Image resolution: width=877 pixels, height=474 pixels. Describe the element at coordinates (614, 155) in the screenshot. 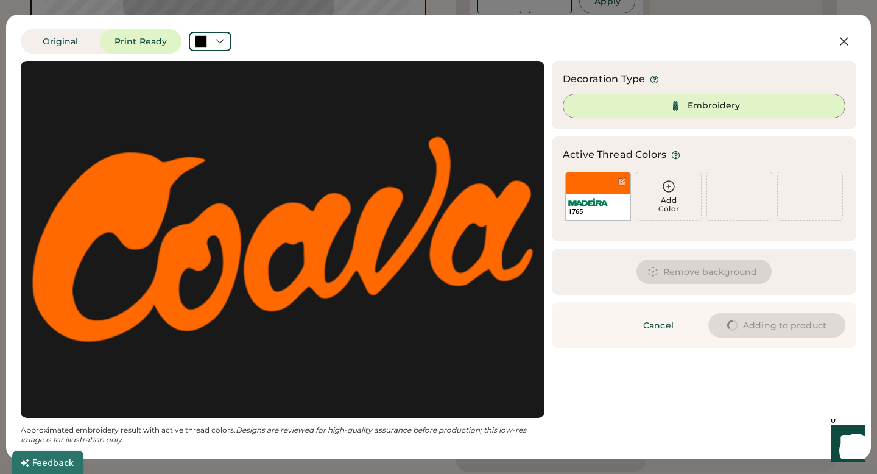

I see `div: Active Thread Colors` at that location.